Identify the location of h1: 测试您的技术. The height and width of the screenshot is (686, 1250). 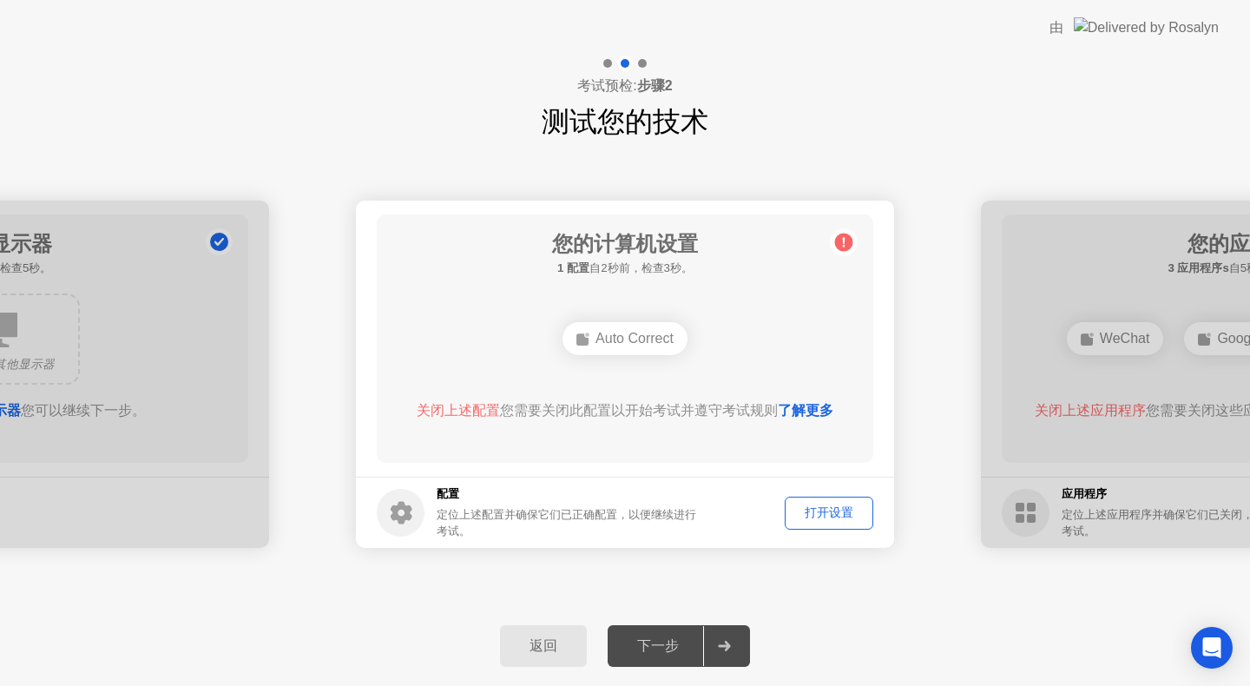
(625, 122).